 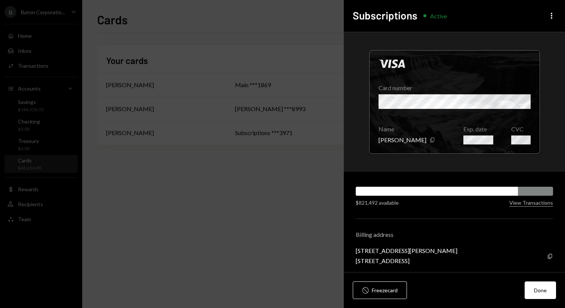 What do you see at coordinates (377, 202) in the screenshot?
I see `div: $821,492 available` at bounding box center [377, 202].